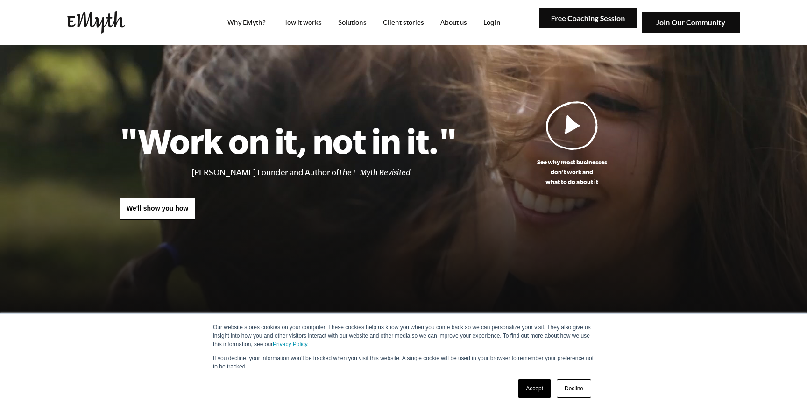  What do you see at coordinates (404, 363) in the screenshot?
I see `p: If you decline, your information won’t be tracked when you visit this website. A single cookie wi...` at bounding box center [404, 363].